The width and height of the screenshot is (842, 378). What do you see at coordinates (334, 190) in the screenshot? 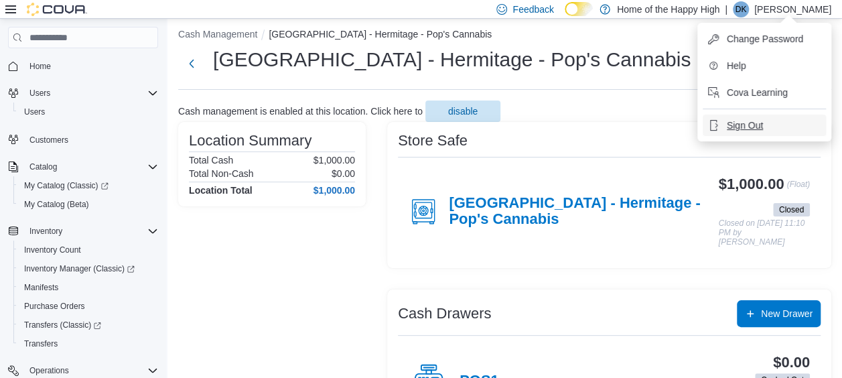
I see `h4: $1,000.00` at bounding box center [334, 190].